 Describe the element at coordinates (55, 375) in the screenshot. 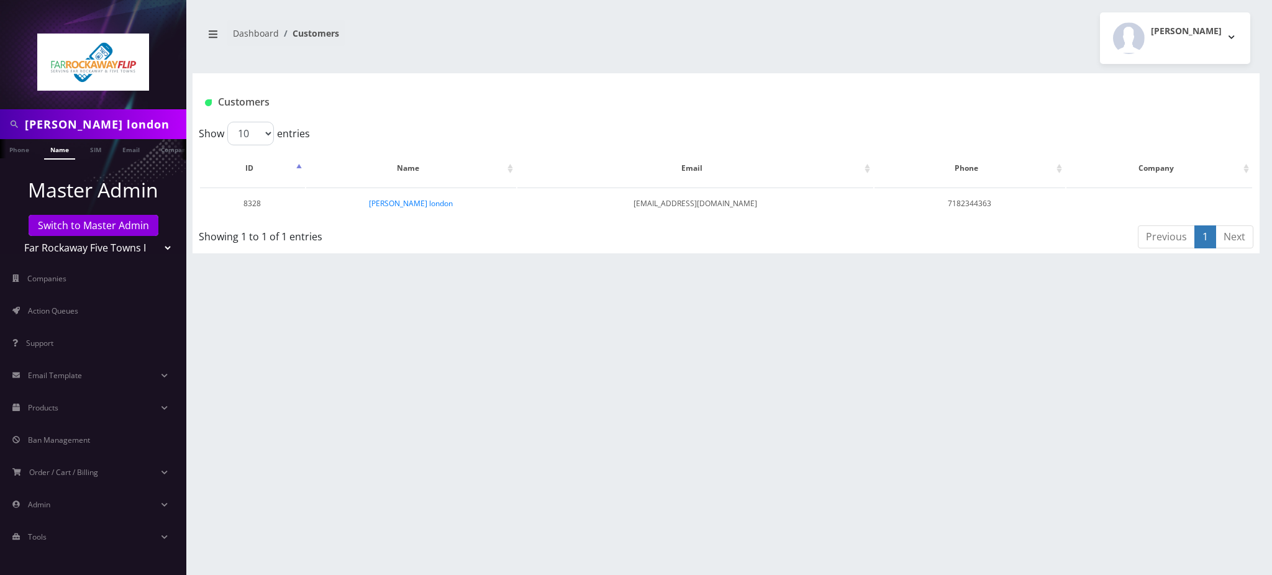

I see `span: Email Template` at that location.